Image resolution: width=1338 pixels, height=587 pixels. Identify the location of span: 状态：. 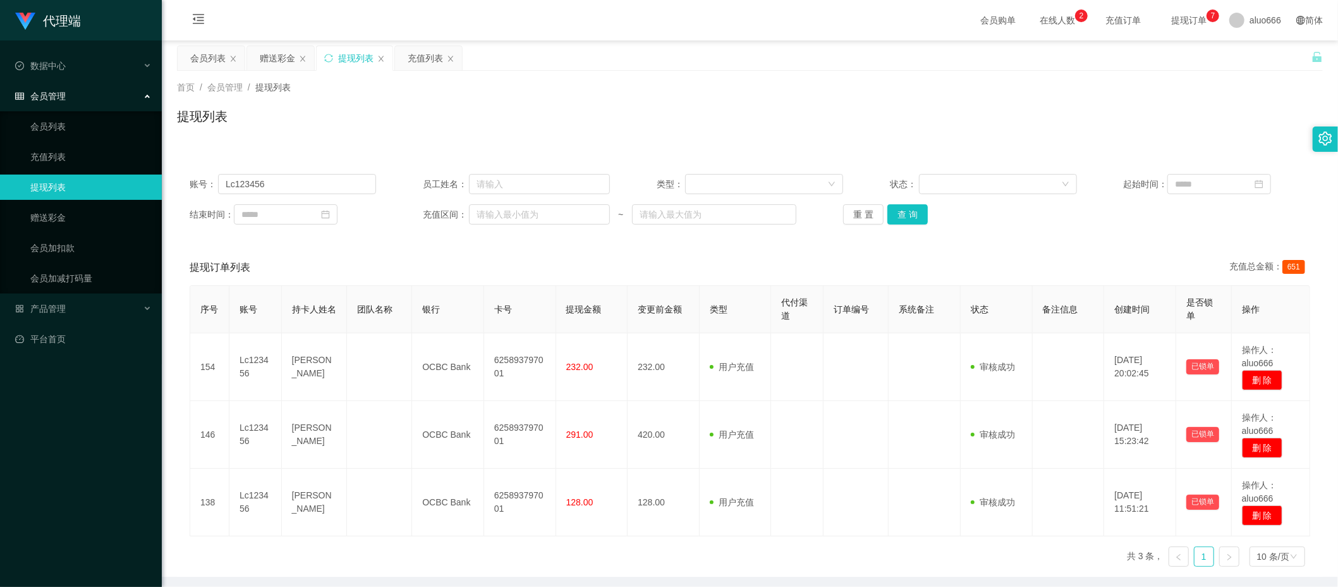
(905, 184).